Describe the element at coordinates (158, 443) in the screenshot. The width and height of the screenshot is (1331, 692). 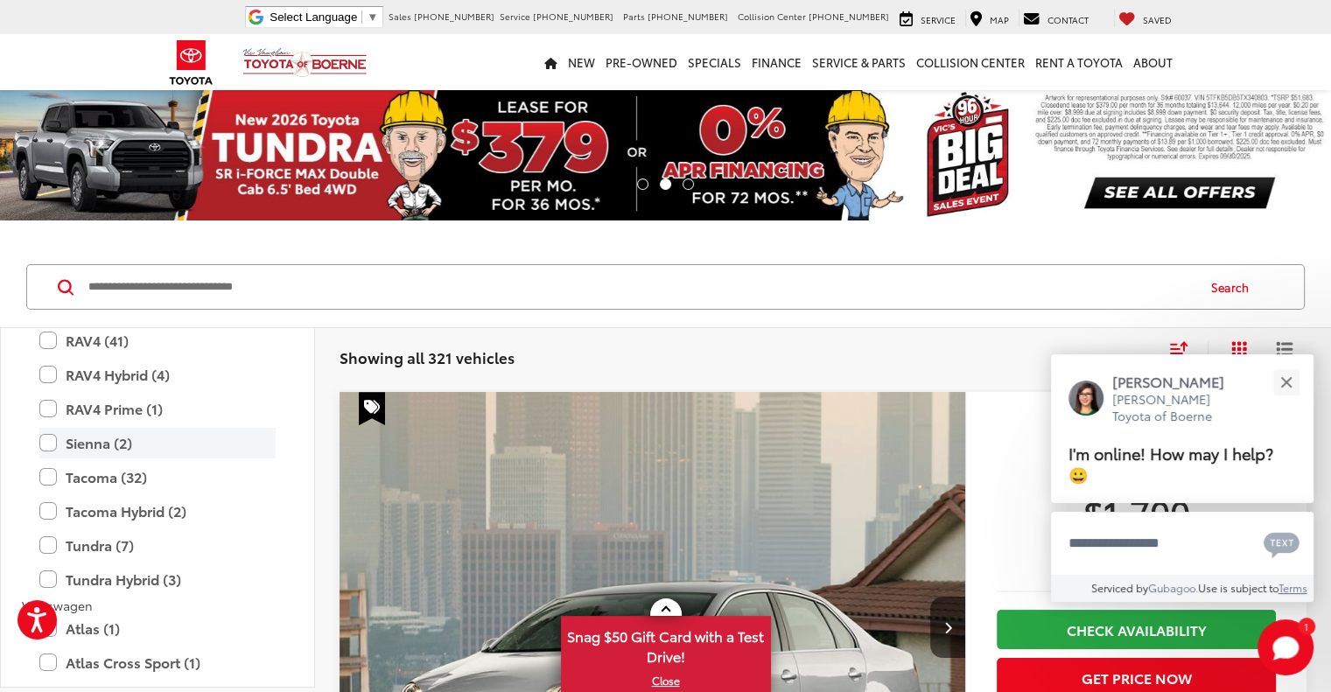
I see `label: Sienna (2)` at that location.